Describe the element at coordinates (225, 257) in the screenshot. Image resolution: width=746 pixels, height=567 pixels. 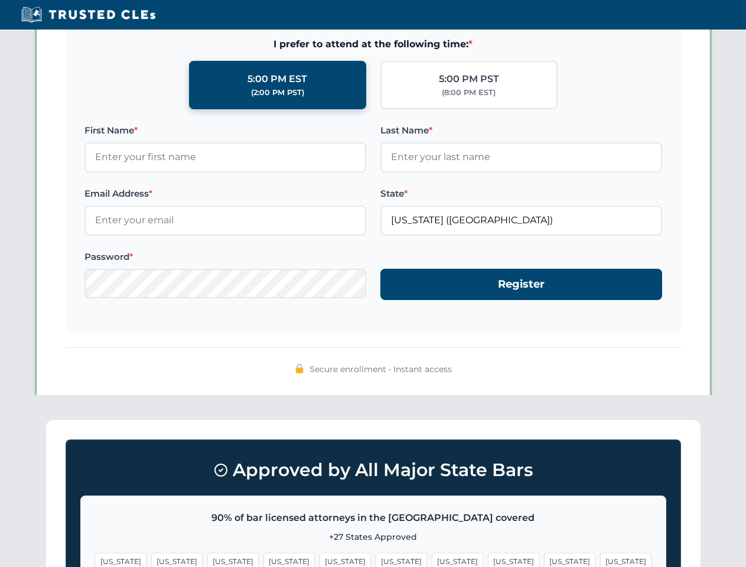
I see `label: Password` at that location.